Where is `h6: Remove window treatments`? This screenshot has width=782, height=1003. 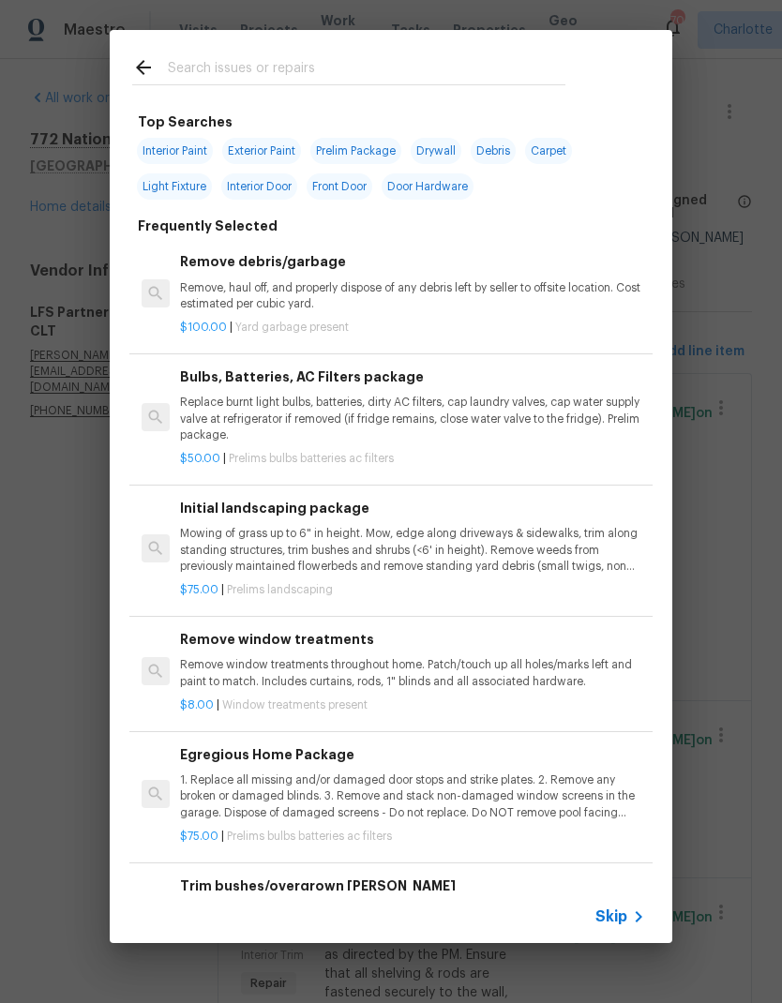
h6: Remove window treatments is located at coordinates (412, 639).